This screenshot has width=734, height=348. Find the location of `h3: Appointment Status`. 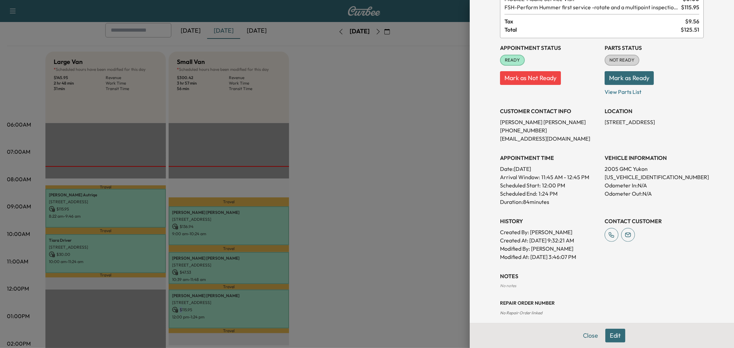

h3: Appointment Status is located at coordinates (550, 48).